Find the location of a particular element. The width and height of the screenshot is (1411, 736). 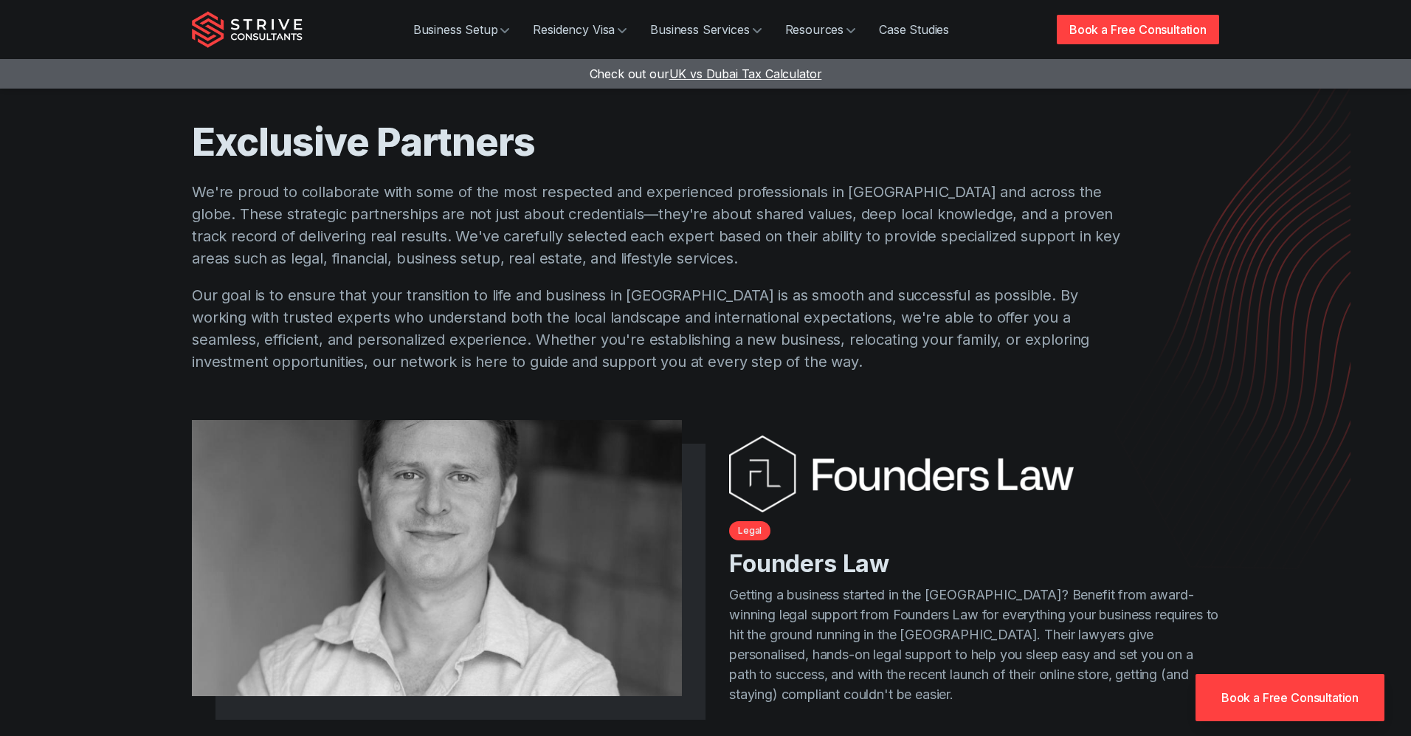

a: Business Services is located at coordinates (705, 30).